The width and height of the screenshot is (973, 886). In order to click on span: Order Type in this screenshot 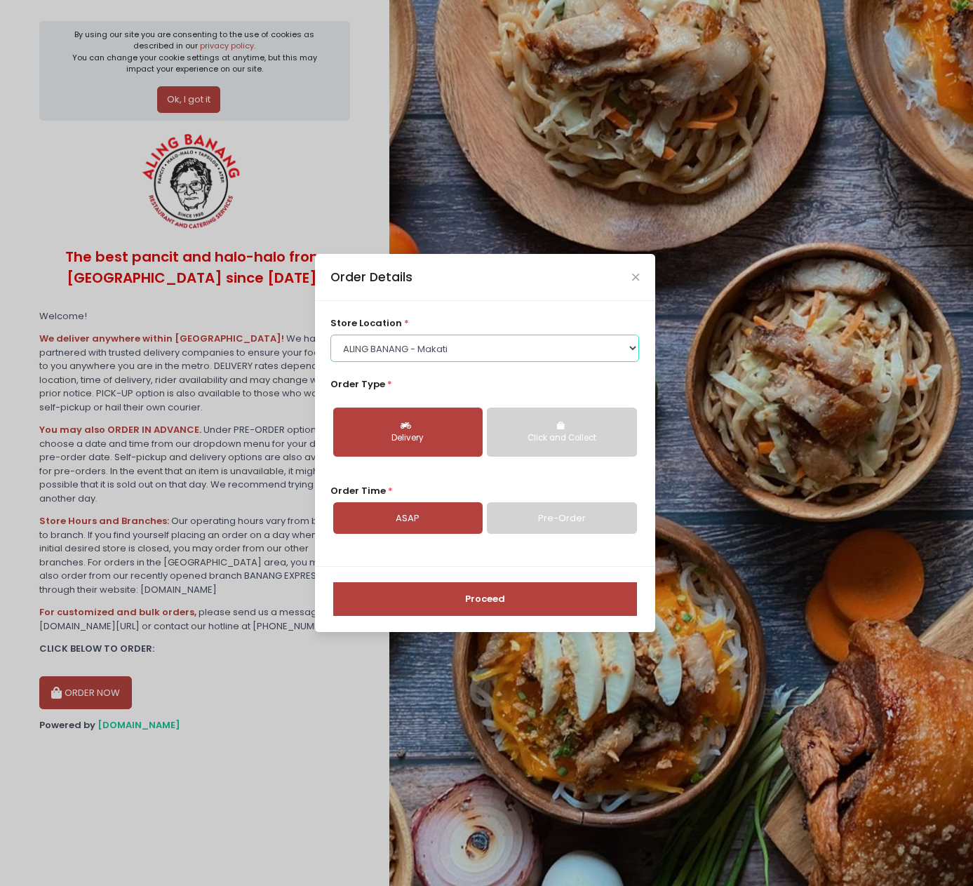, I will do `click(358, 384)`.